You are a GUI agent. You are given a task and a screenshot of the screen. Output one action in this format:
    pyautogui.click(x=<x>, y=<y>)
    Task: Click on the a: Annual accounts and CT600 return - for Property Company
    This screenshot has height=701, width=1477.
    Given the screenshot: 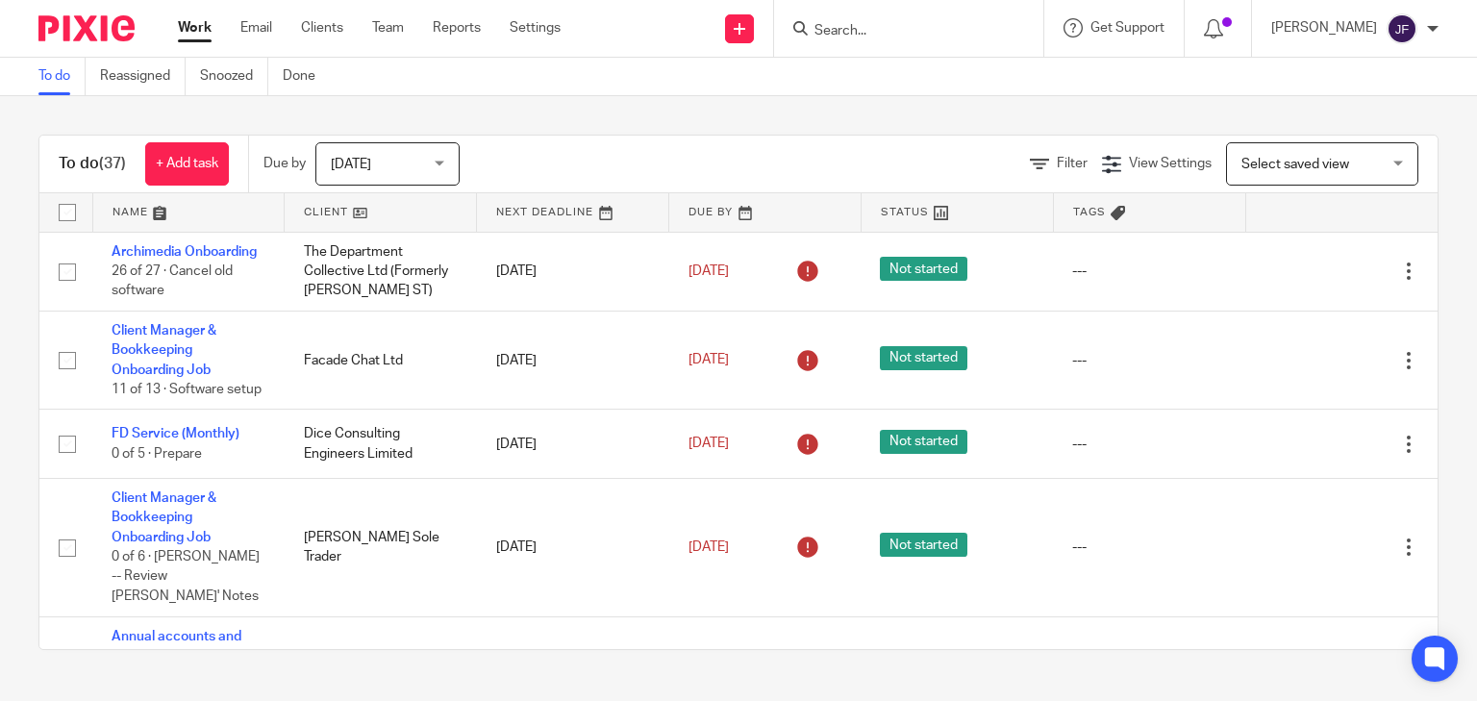 What is the action you would take?
    pyautogui.click(x=176, y=656)
    